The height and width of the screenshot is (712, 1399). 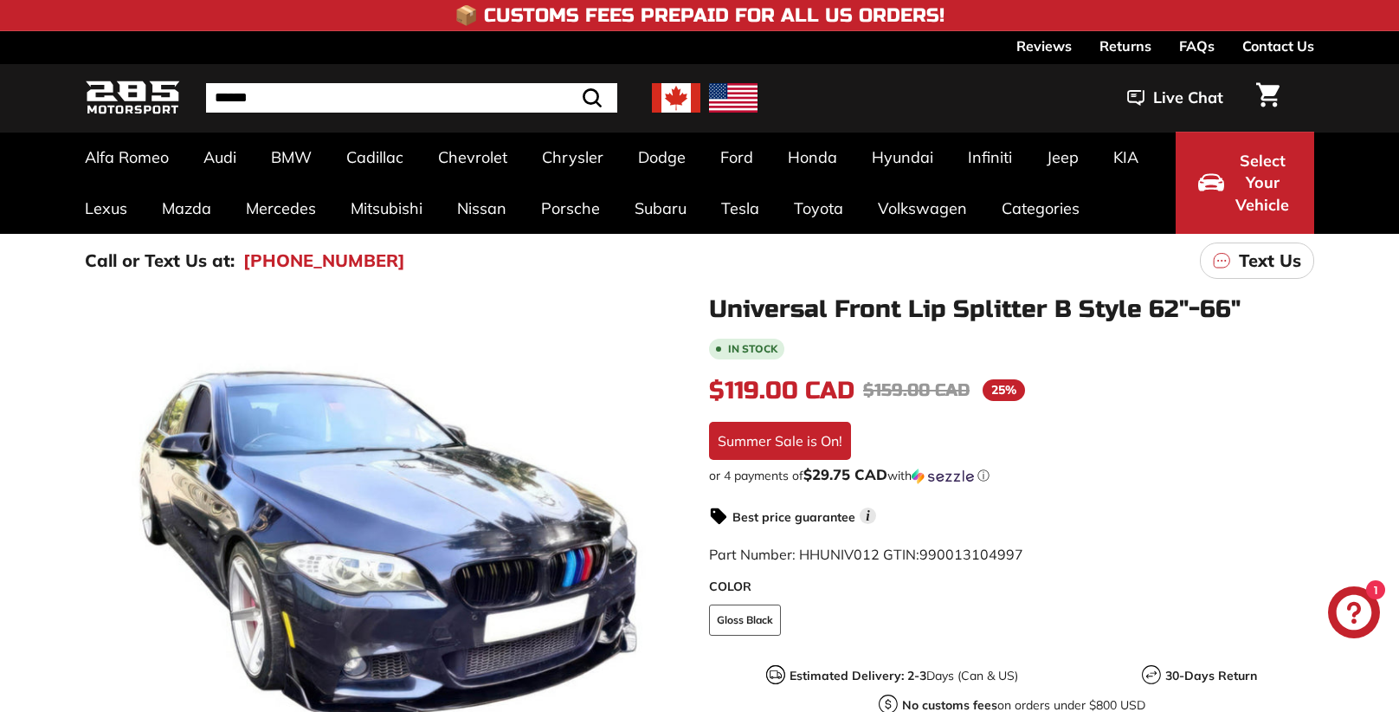 I want to click on a: Tesla, so click(x=740, y=208).